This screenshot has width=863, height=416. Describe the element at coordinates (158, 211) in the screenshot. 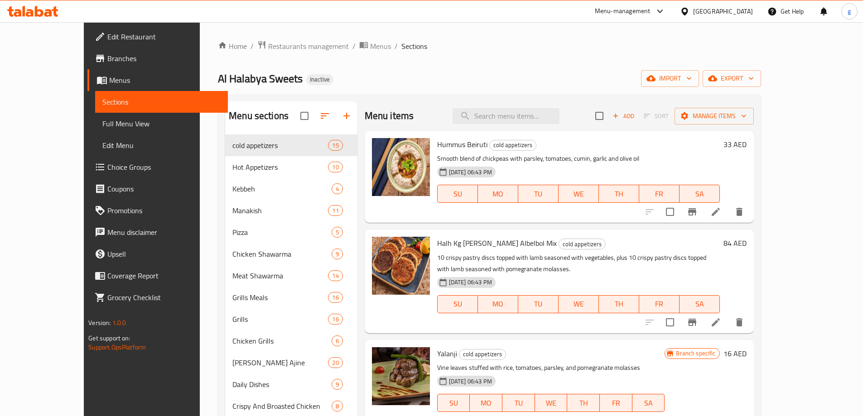

I see `a: Promotions` at that location.